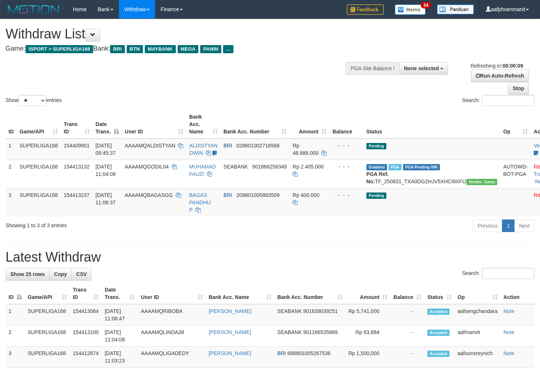 The width and height of the screenshot is (540, 371). Describe the element at coordinates (179, 49) in the screenshot. I see `h4: Game: Bank:` at that location.